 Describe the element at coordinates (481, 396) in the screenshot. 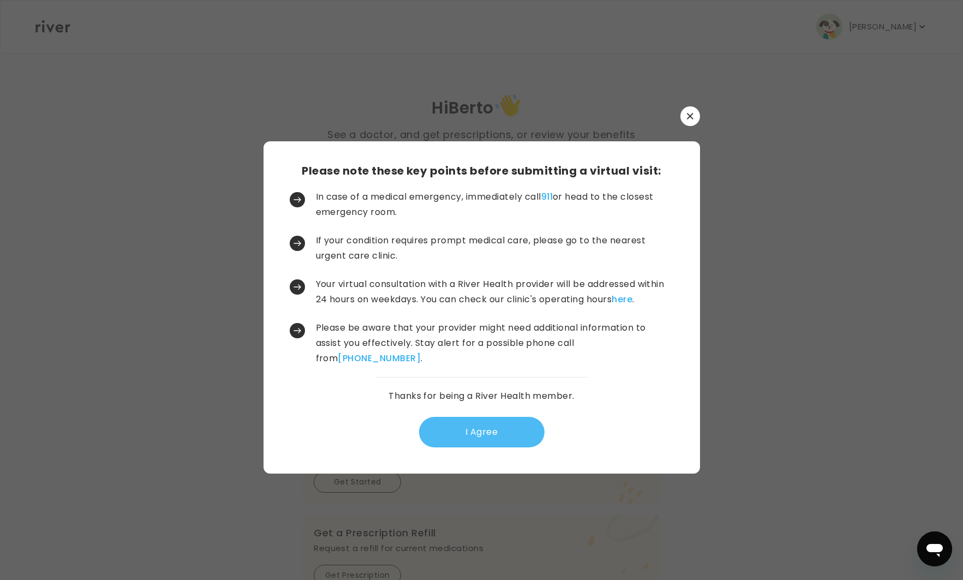

I see `p: Thanks for being a River Health member.` at that location.